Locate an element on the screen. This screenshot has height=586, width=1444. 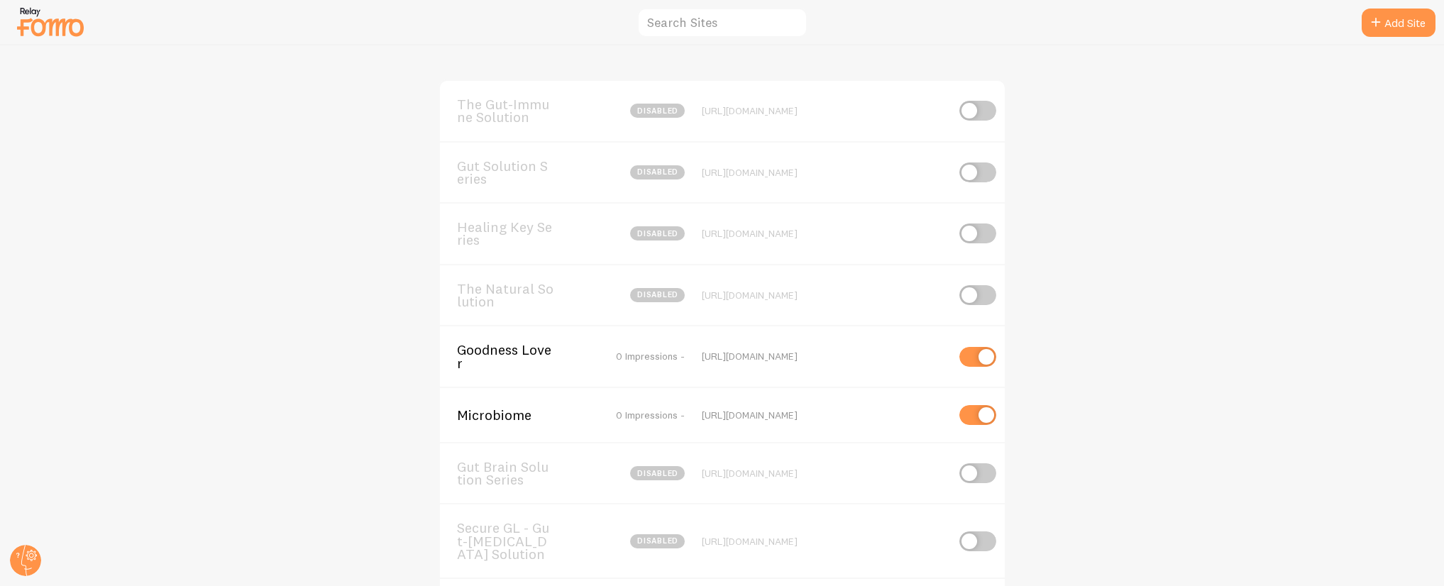
span: The Gut-Immune Solution is located at coordinates (514, 111).